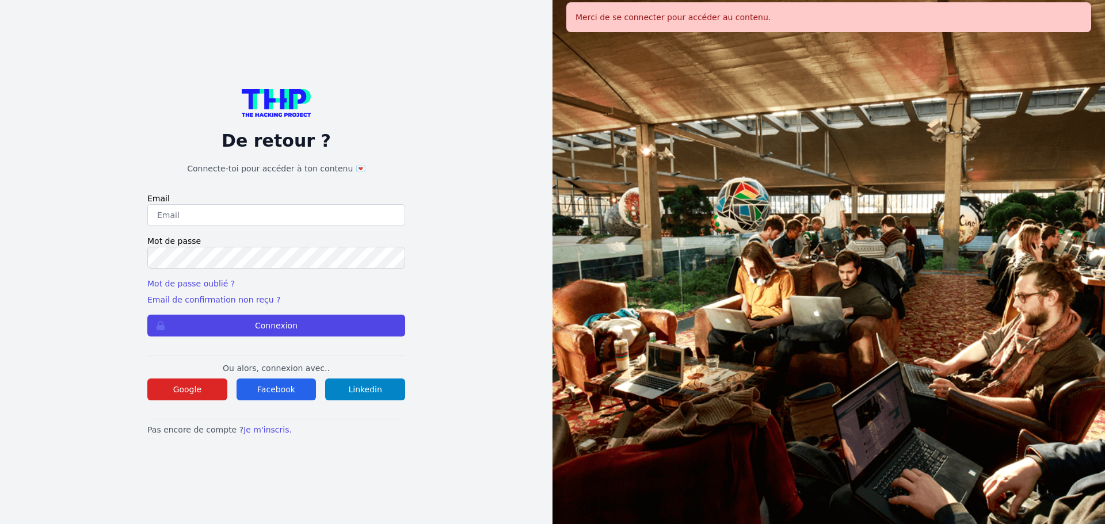 This screenshot has height=524, width=1105. What do you see at coordinates (276, 390) in the screenshot?
I see `a: Facebook` at bounding box center [276, 390].